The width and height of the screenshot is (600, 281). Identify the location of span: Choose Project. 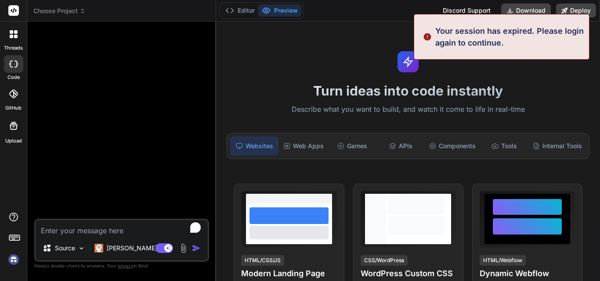
(59, 11).